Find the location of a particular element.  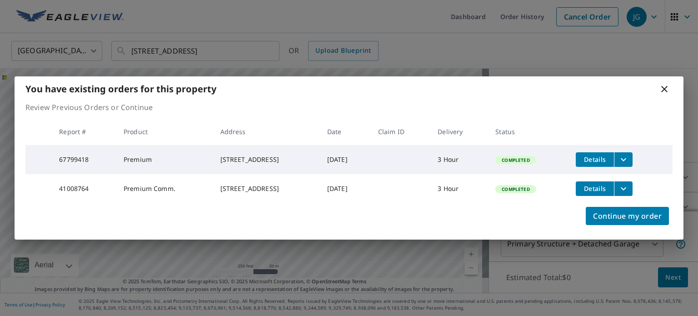

td: Premium is located at coordinates (164, 159).